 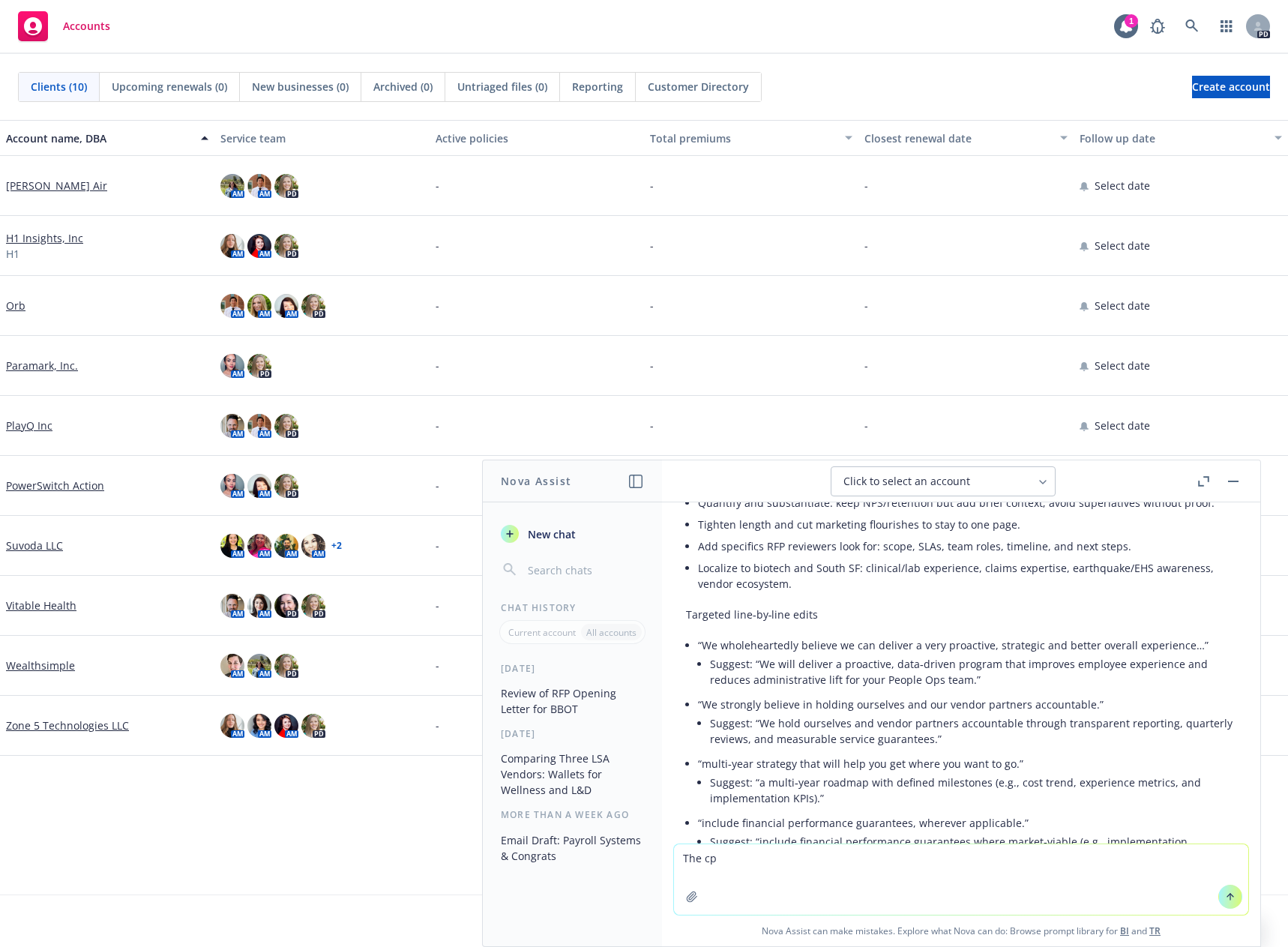 What do you see at coordinates (973, 672) in the screenshot?
I see `li: Suggest: “We will deliver a proactive, data‑driven program that improves employee experience and ...` at bounding box center [973, 672].